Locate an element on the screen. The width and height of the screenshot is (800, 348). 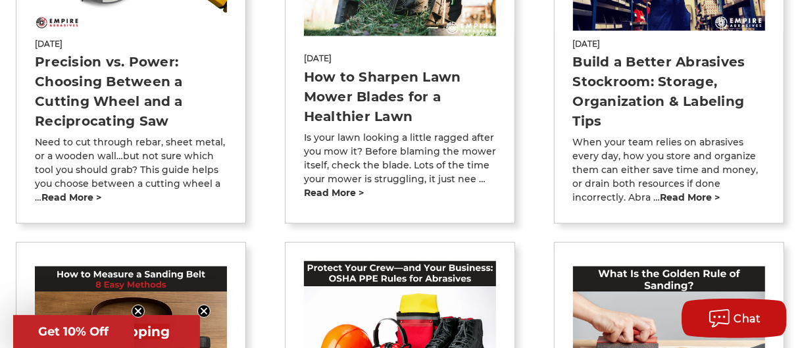
div: Get Free ShippingClose teaser is located at coordinates (107, 332).